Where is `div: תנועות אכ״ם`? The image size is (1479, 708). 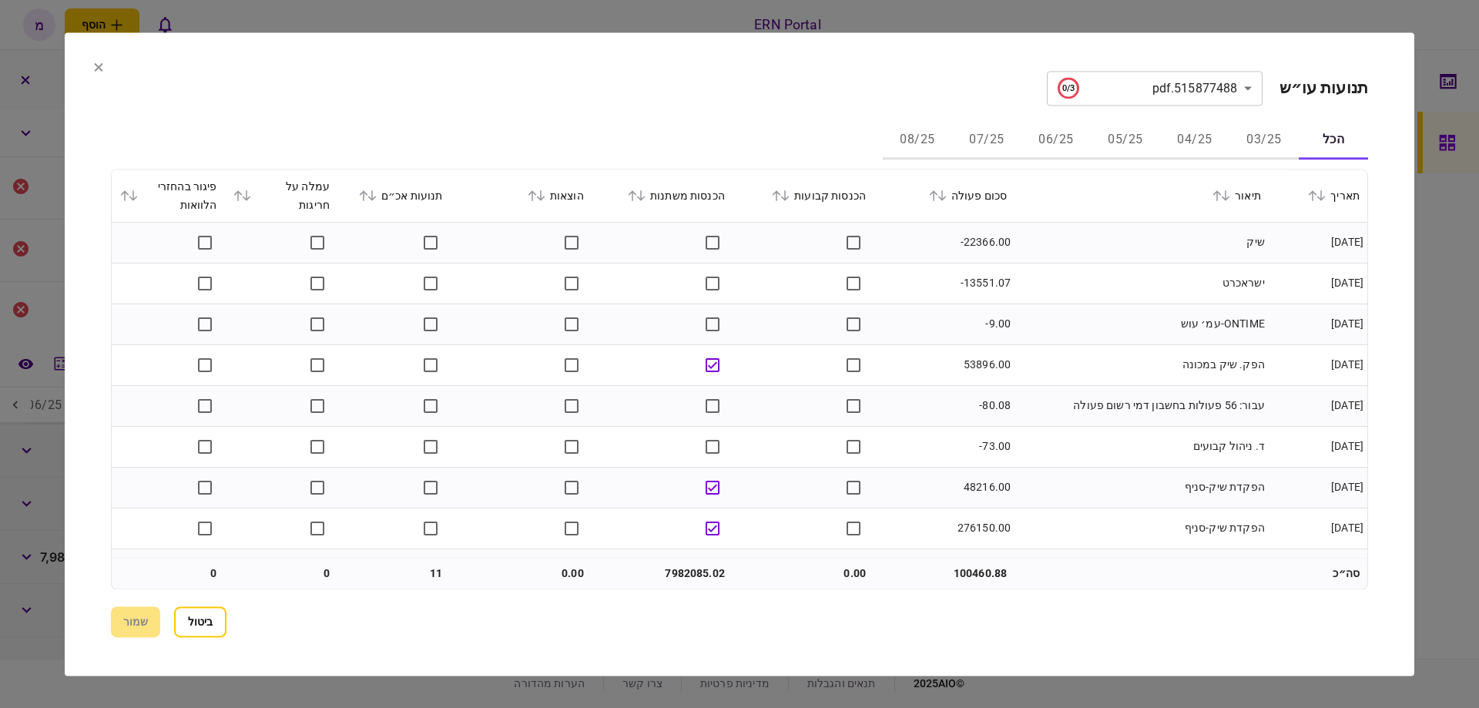
div: תנועות אכ״ם is located at coordinates (394, 196).